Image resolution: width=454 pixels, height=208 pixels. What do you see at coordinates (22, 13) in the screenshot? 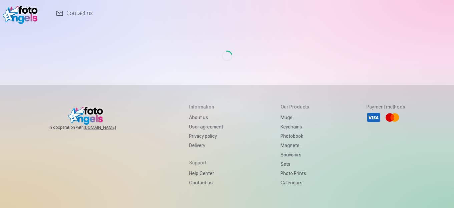
I see `img: /v1` at bounding box center [22, 13].